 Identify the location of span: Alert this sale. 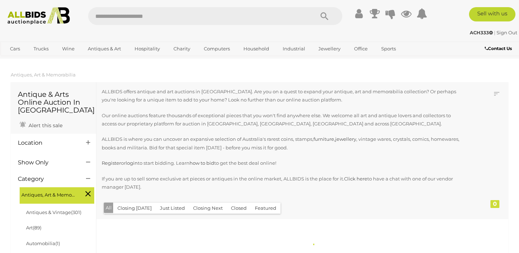
(45, 125).